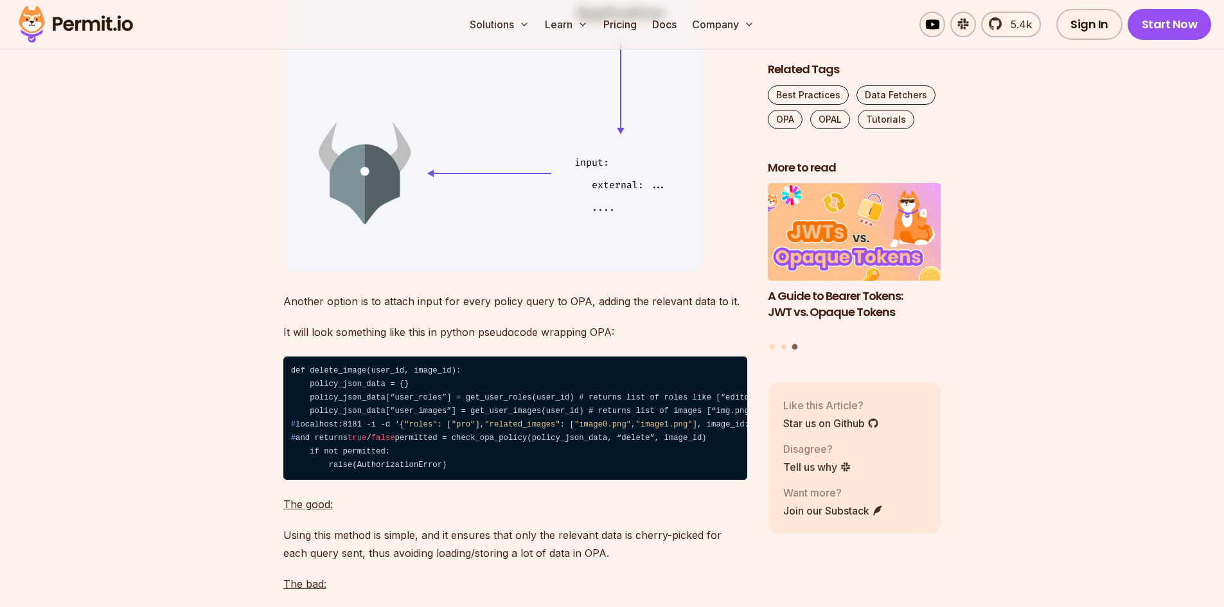 The width and height of the screenshot is (1224, 607). Describe the element at coordinates (784, 347) in the screenshot. I see `button: Go to slide 2` at that location.